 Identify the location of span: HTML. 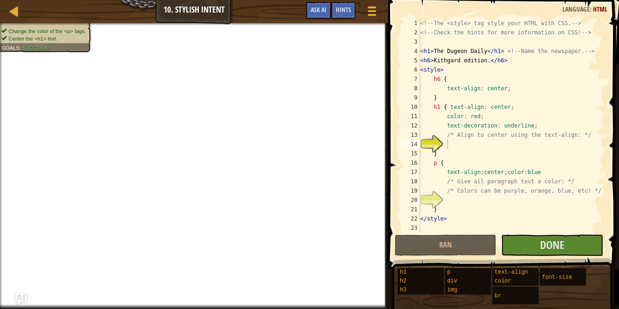
(600, 9).